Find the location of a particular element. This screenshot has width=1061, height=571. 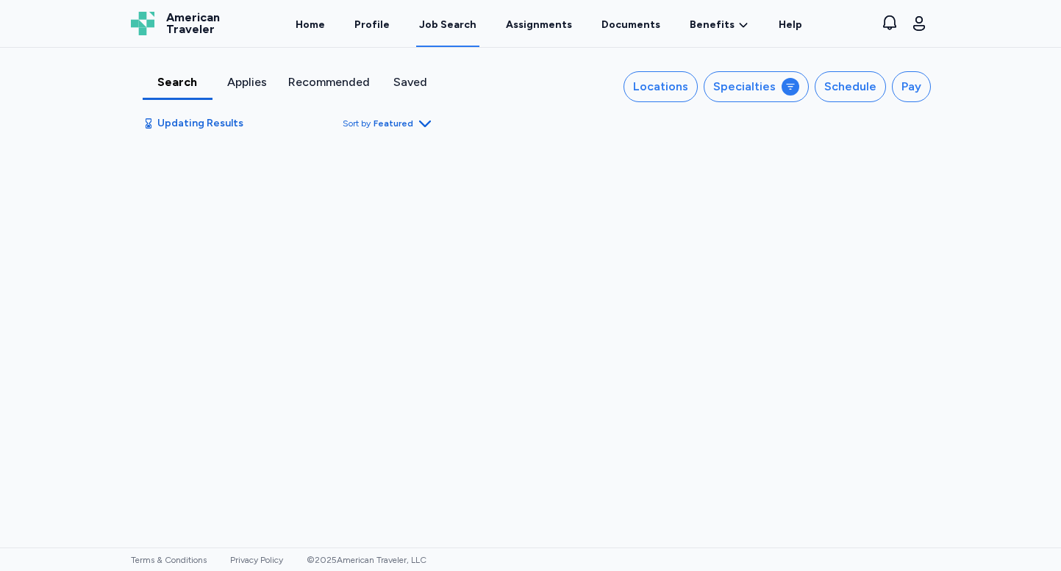

span: American Traveler is located at coordinates (193, 24).